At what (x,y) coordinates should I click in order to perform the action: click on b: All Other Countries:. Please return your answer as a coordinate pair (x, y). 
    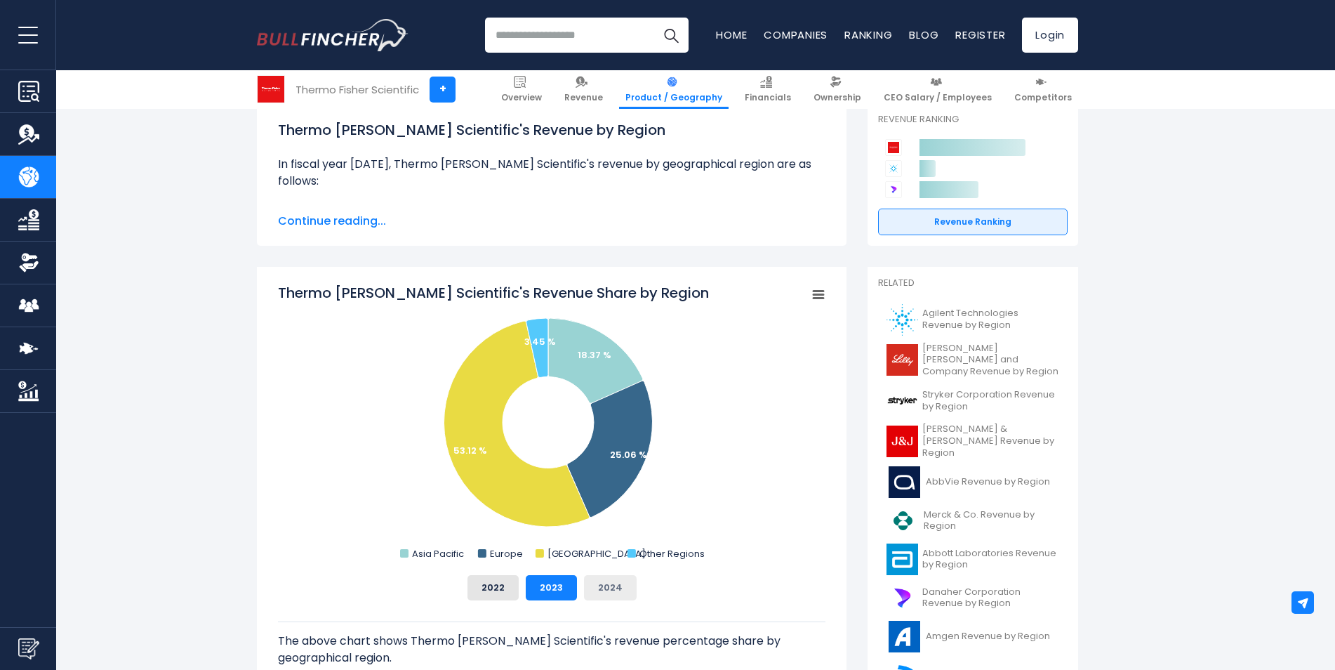
    Looking at the image, I should click on (347, 208).